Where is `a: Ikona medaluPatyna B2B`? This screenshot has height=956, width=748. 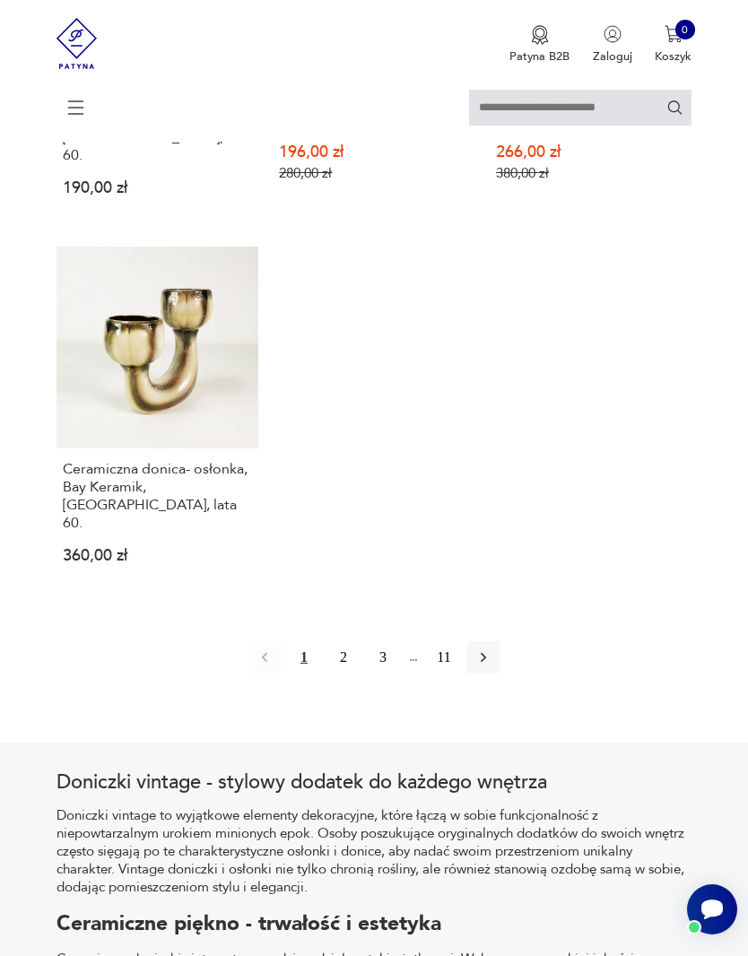
a: Ikona medaluPatyna B2B is located at coordinates (539, 45).